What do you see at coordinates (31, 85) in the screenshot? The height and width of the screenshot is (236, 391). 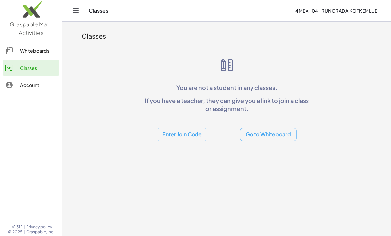 I see `a: Account` at bounding box center [31, 85].